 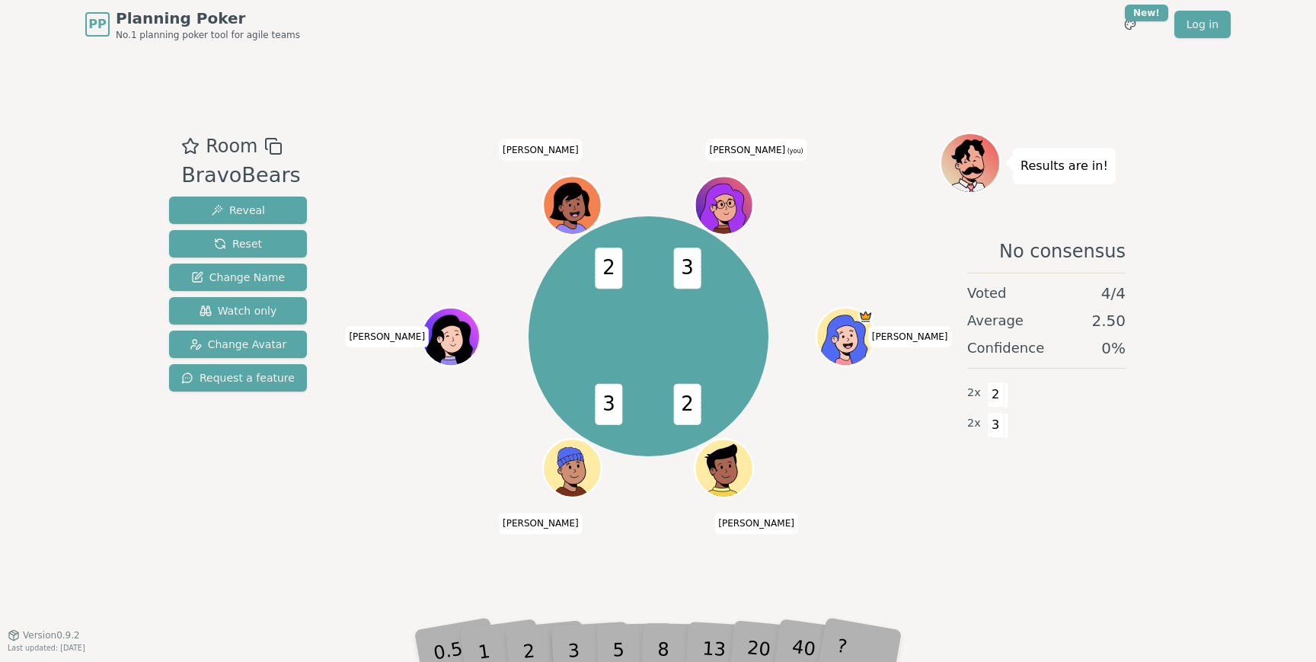 What do you see at coordinates (190, 146) in the screenshot?
I see `button: Add as favourite` at bounding box center [190, 146].